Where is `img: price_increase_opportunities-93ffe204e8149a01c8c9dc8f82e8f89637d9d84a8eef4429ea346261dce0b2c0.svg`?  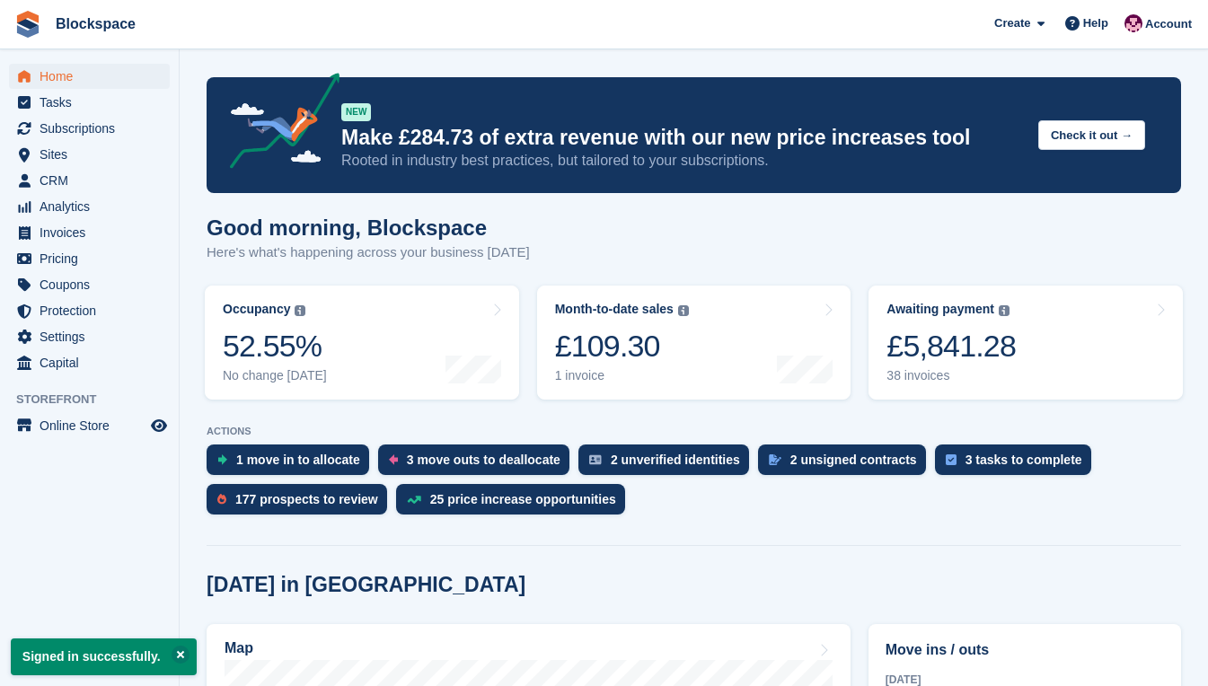
img: price_increase_opportunities-93ffe204e8149a01c8c9dc8f82e8f89637d9d84a8eef4429ea346261dce0b2c0.svg is located at coordinates (414, 500).